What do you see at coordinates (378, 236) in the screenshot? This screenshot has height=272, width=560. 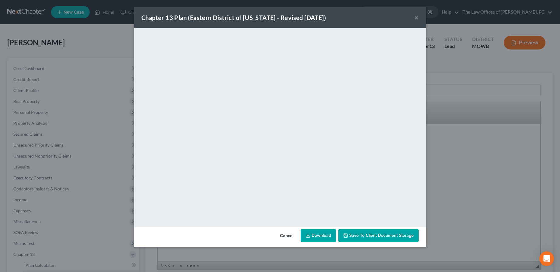 I see `button: Save to Client Document Storage` at bounding box center [378, 236].